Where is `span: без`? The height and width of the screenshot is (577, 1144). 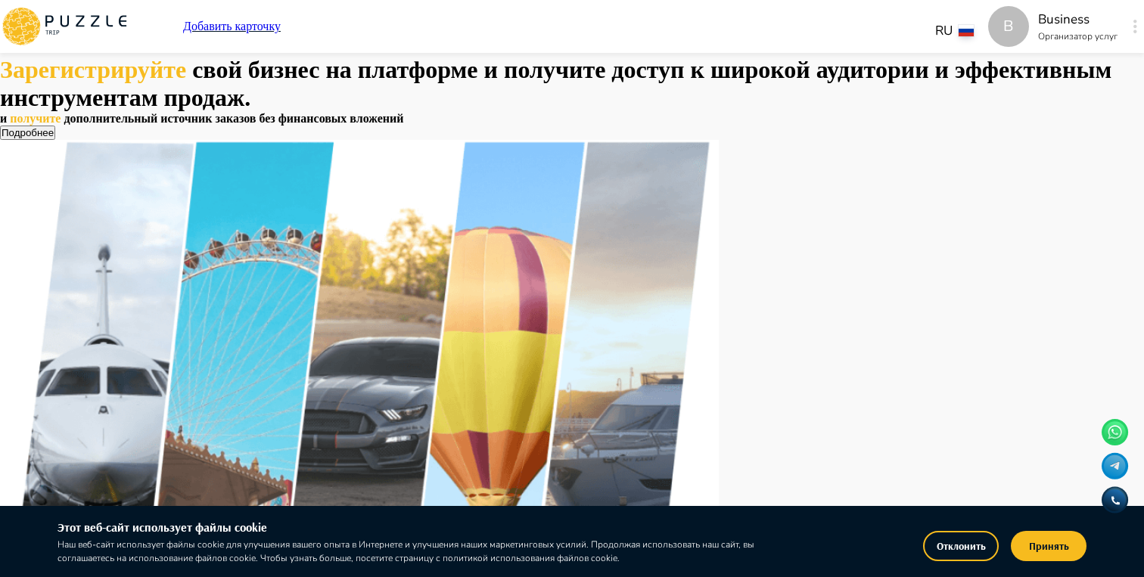
span: без is located at coordinates (268, 118).